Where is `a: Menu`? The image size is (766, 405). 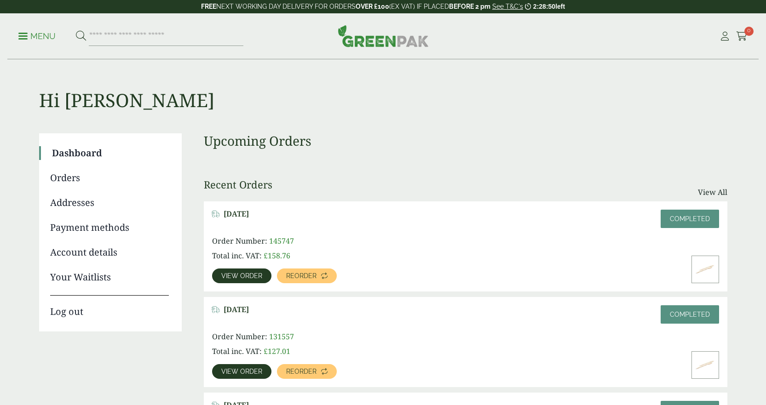 a: Menu is located at coordinates (37, 35).